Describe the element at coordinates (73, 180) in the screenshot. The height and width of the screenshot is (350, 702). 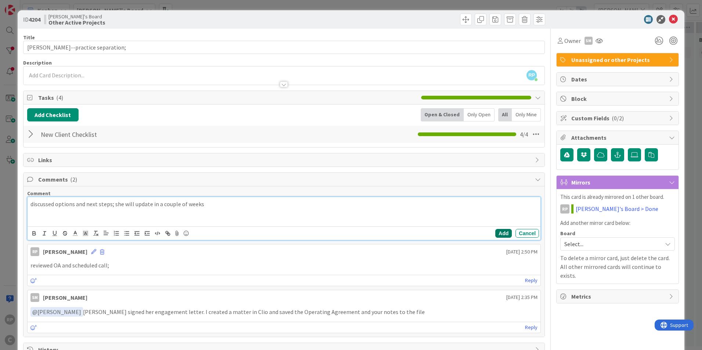
I see `span: ( 2 )` at that location.